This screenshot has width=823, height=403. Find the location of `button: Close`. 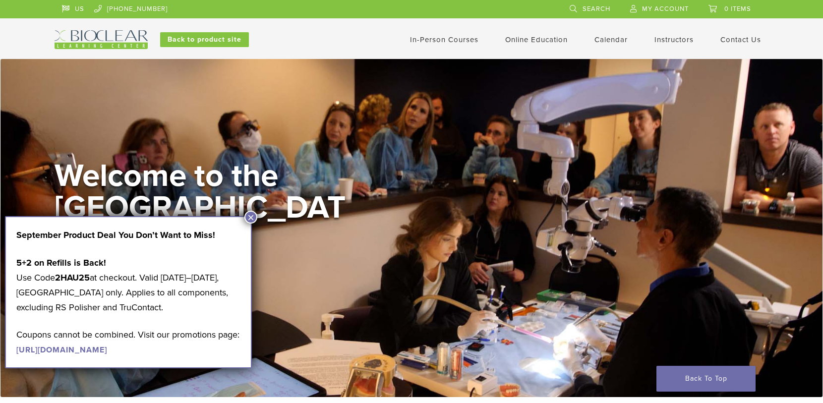

button: Close is located at coordinates (251, 217).